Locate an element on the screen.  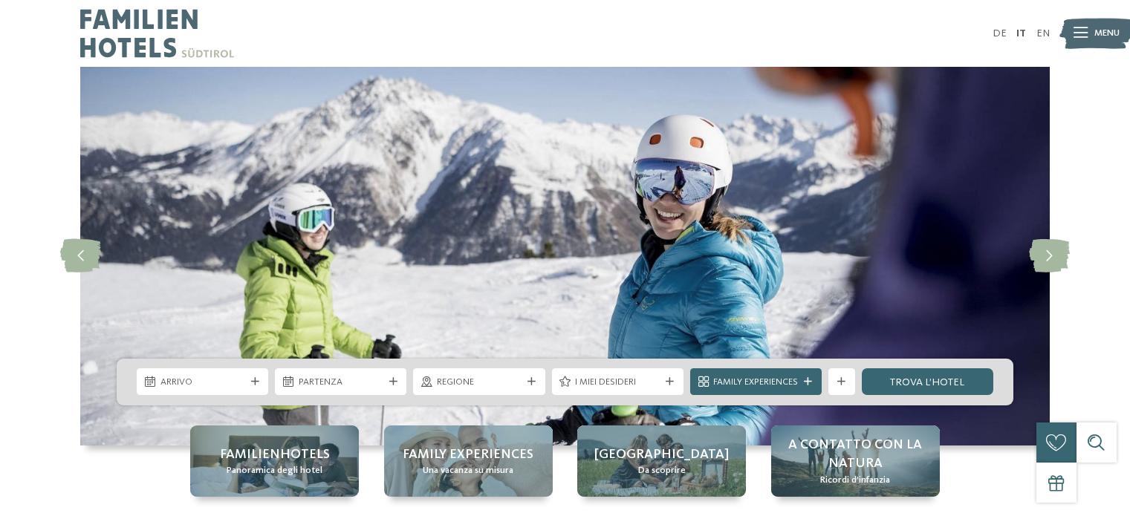
span: Panoramica degli hotel is located at coordinates (274, 471).